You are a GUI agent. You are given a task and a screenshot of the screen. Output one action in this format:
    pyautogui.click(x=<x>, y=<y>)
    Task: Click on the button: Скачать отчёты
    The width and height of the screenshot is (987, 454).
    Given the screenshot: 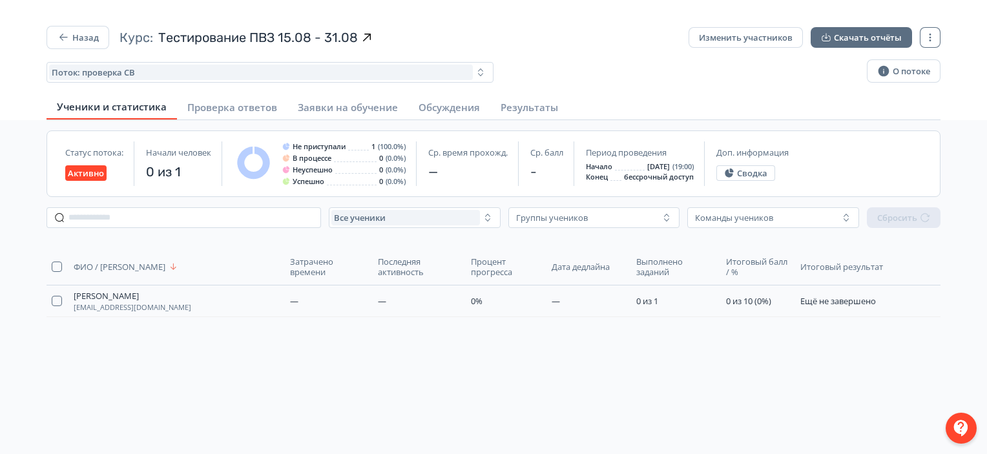 What is the action you would take?
    pyautogui.click(x=861, y=37)
    